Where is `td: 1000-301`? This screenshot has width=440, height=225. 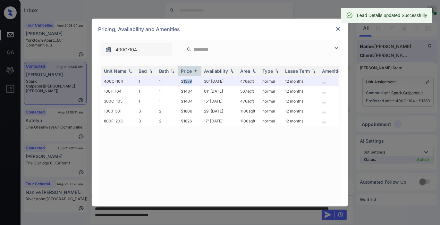 td: 1000-301 is located at coordinates (119, 111).